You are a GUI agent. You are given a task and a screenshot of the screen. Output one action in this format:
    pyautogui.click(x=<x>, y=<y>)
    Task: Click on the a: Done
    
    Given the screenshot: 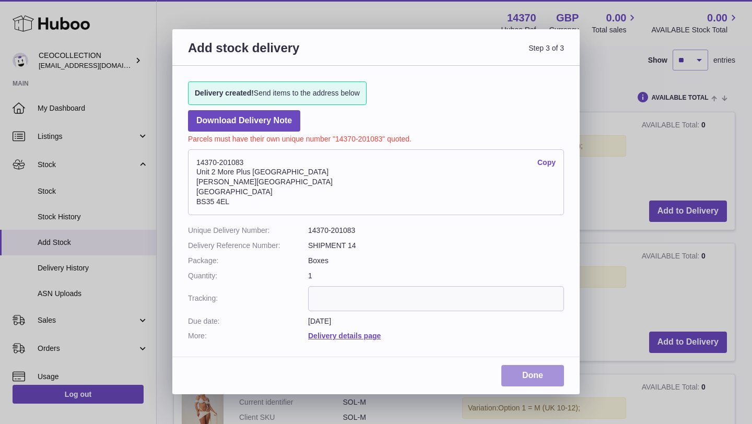 What is the action you would take?
    pyautogui.click(x=532, y=375)
    